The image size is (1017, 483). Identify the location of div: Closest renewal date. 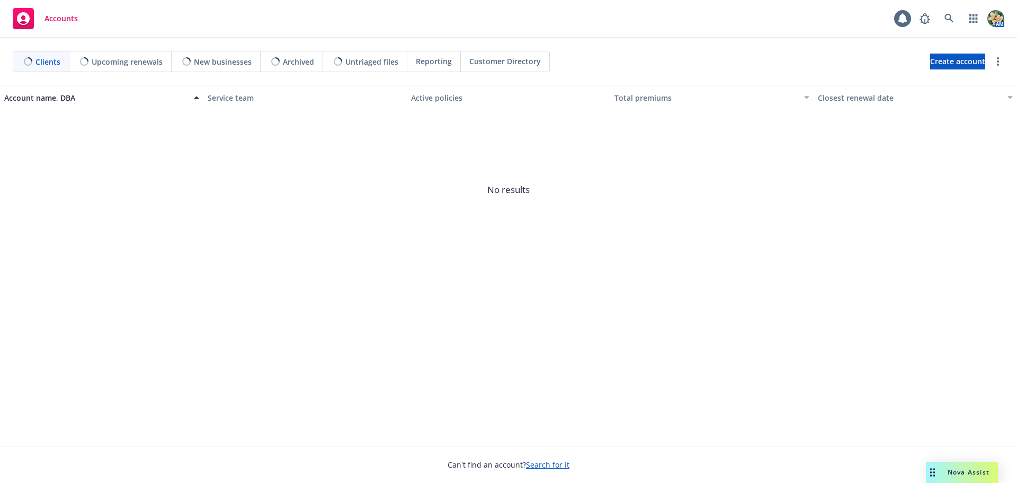
(909, 97).